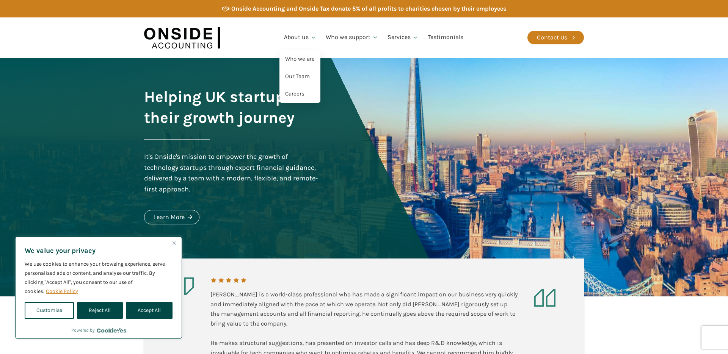 This screenshot has width=728, height=354. Describe the element at coordinates (555, 38) in the screenshot. I see `a: Contact Us` at that location.